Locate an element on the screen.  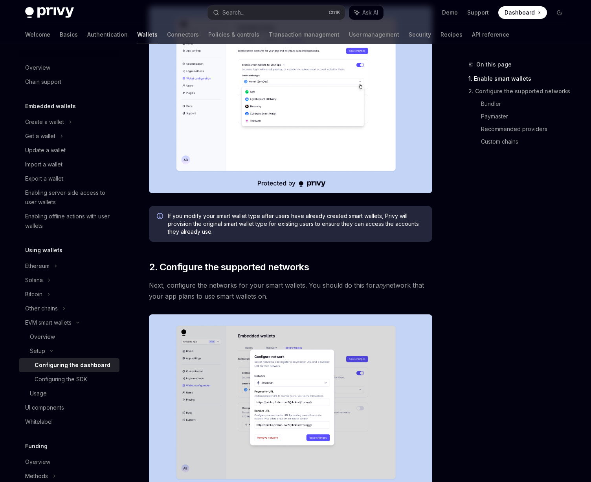
a: 2. Configure the supported networks is located at coordinates (521, 91).